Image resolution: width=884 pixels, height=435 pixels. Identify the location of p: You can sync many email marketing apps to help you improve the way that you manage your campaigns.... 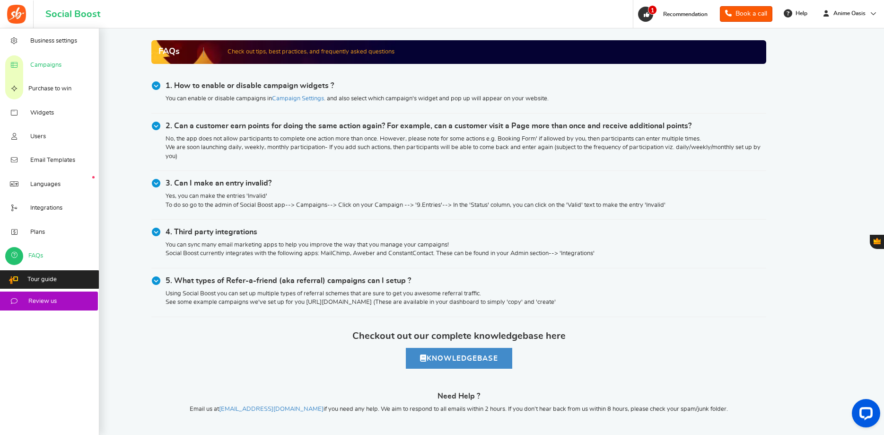
(466, 249).